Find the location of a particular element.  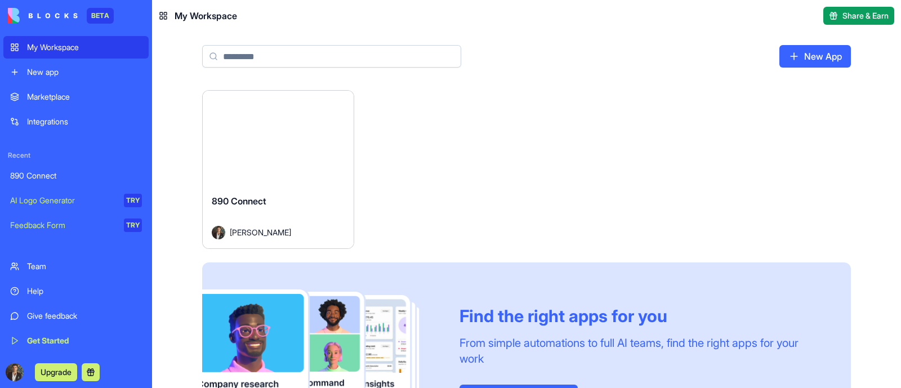

div: Give feedback is located at coordinates (85, 316).